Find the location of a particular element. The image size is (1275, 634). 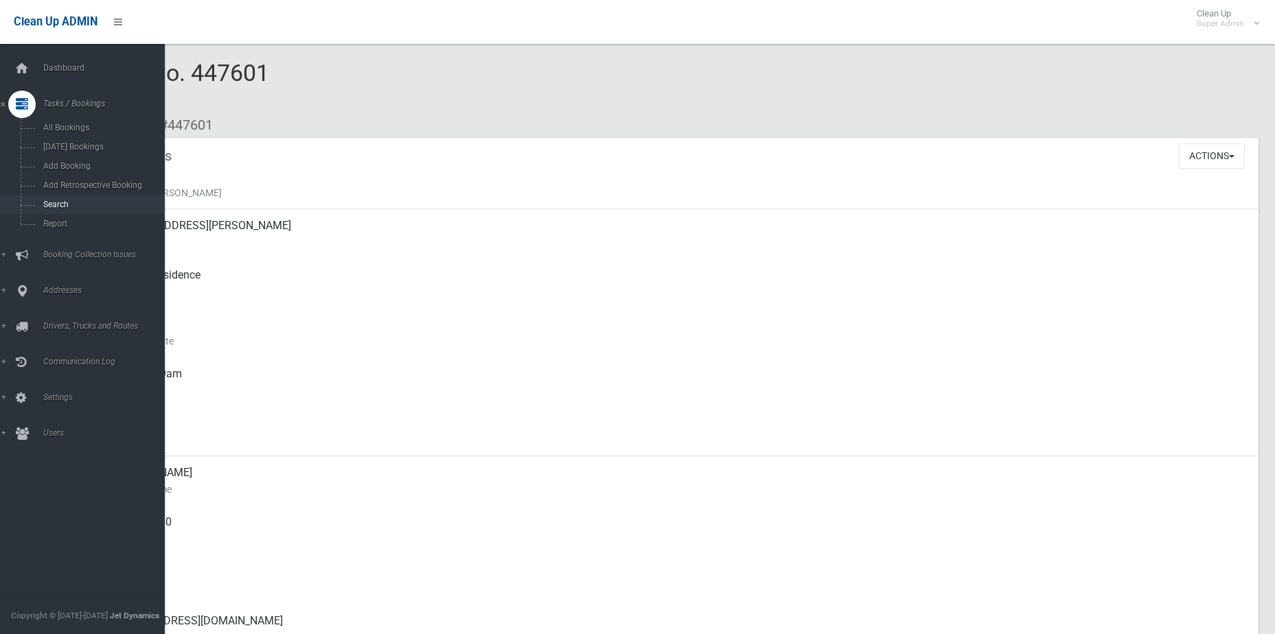

small: Contact Name is located at coordinates (678, 490).